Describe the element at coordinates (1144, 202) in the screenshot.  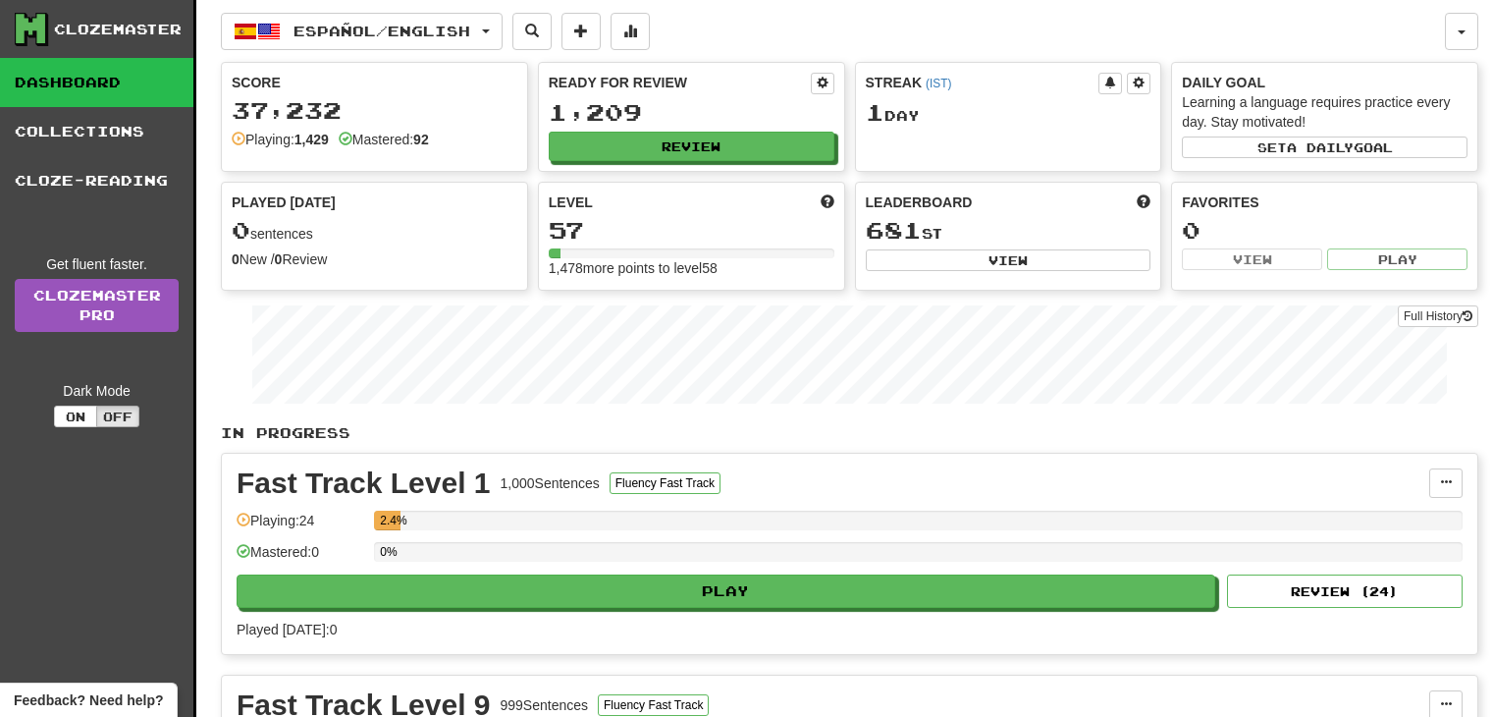
I see `span: This week in points, UTC` at that location.